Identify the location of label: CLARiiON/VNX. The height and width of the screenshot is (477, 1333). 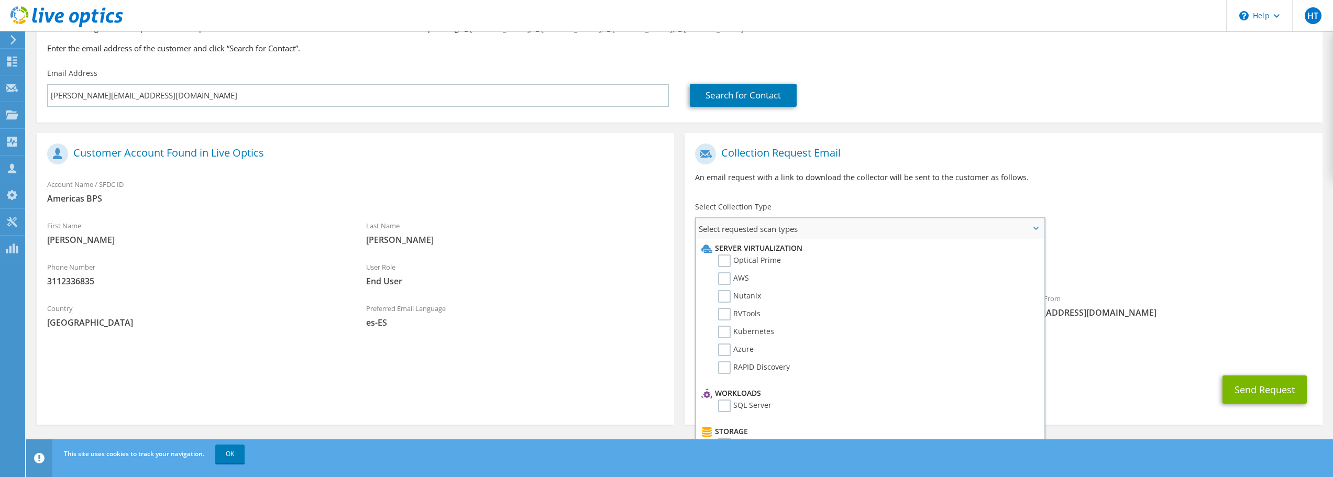
(751, 444).